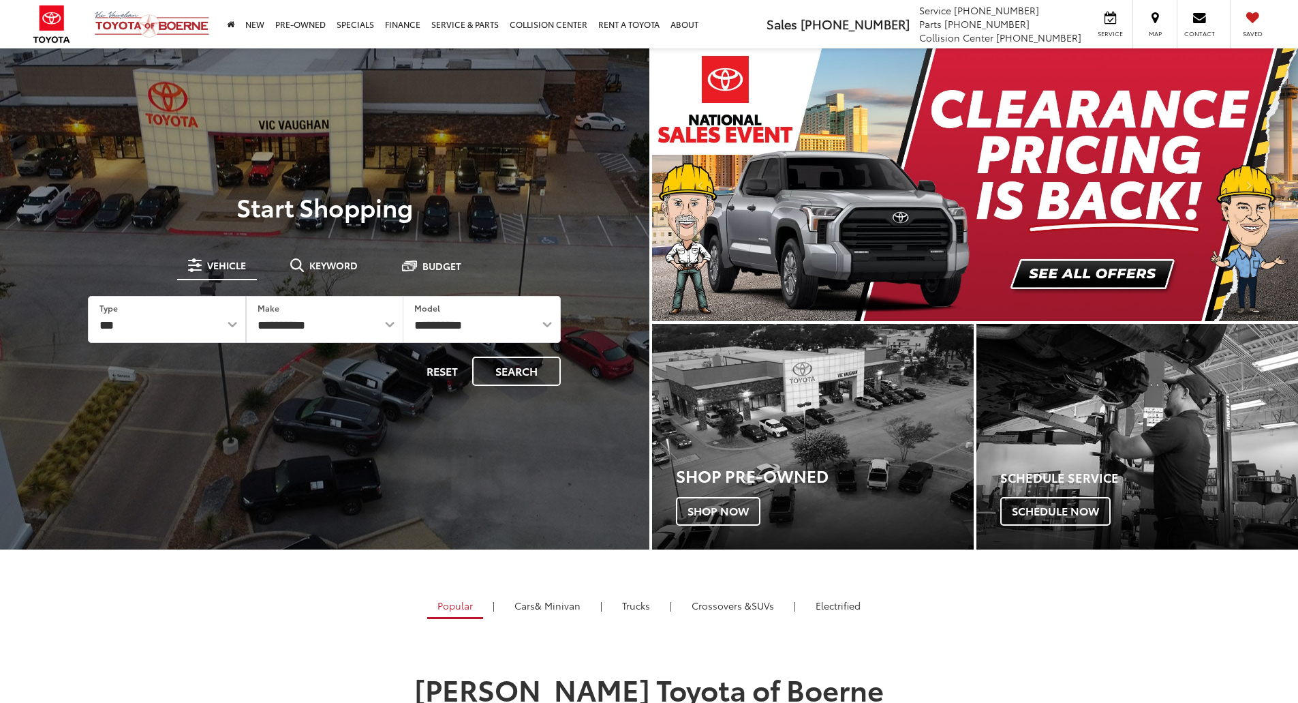 The width and height of the screenshot is (1298, 703). What do you see at coordinates (268, 307) in the screenshot?
I see `label: Make` at bounding box center [268, 307].